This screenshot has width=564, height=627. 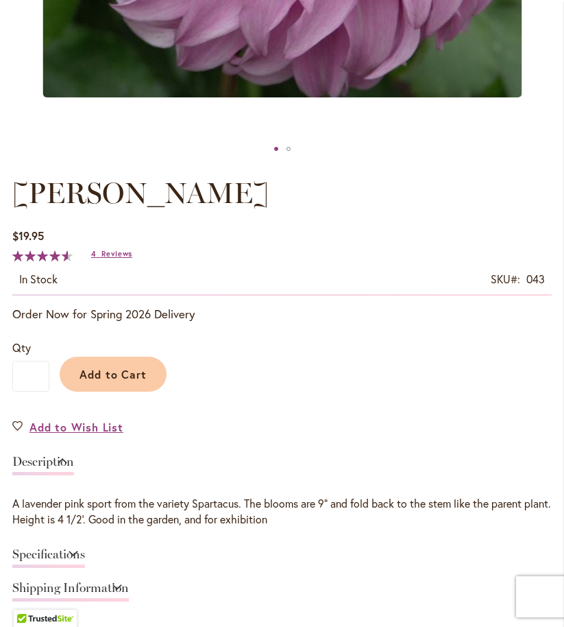 I want to click on div: 043, so click(x=535, y=279).